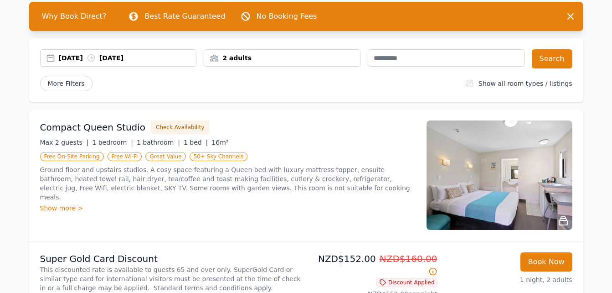 This screenshot has width=612, height=293. Describe the element at coordinates (228, 208) in the screenshot. I see `div: Show more >` at that location.